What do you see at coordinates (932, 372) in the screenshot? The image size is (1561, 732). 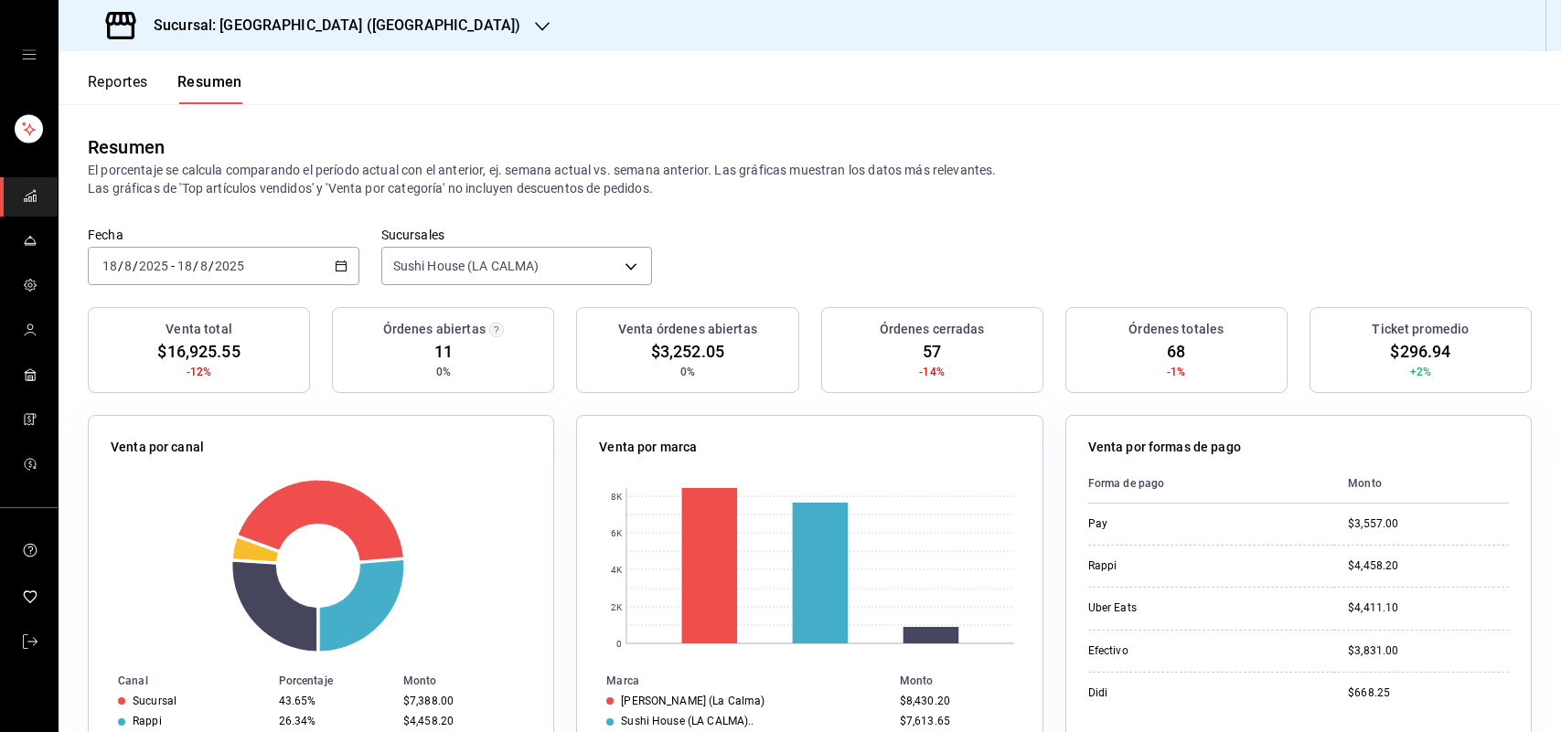 I see `span: -14%` at bounding box center [932, 372].